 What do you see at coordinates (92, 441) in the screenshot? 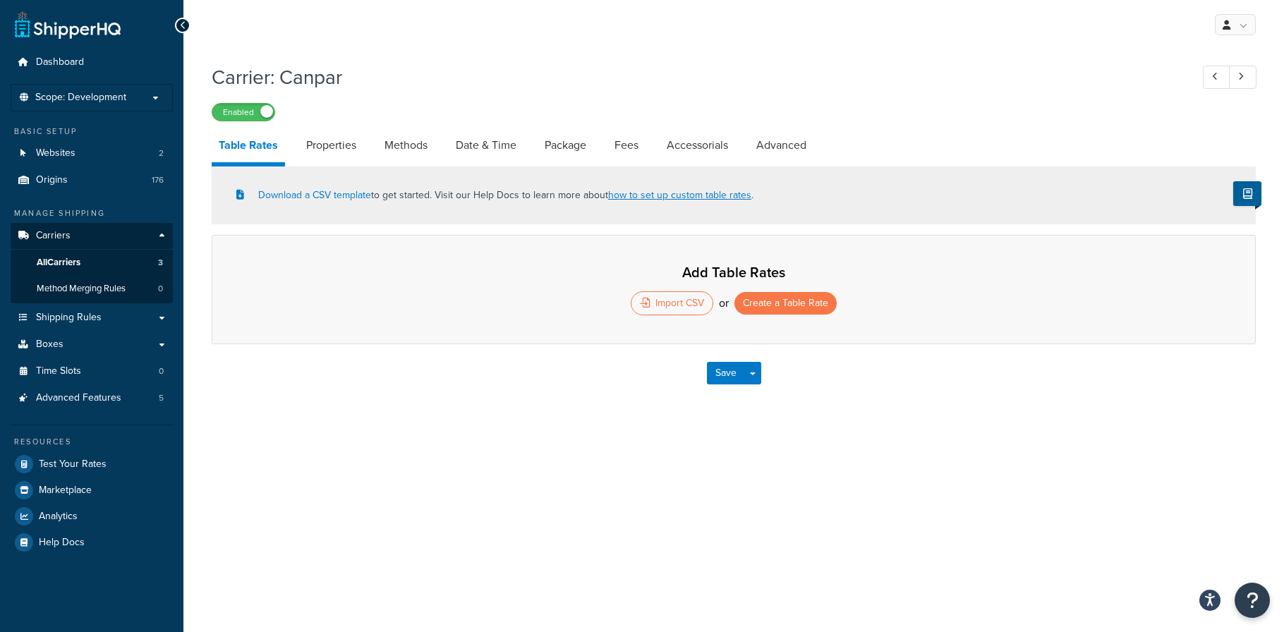
I see `div: Resources` at bounding box center [92, 441].